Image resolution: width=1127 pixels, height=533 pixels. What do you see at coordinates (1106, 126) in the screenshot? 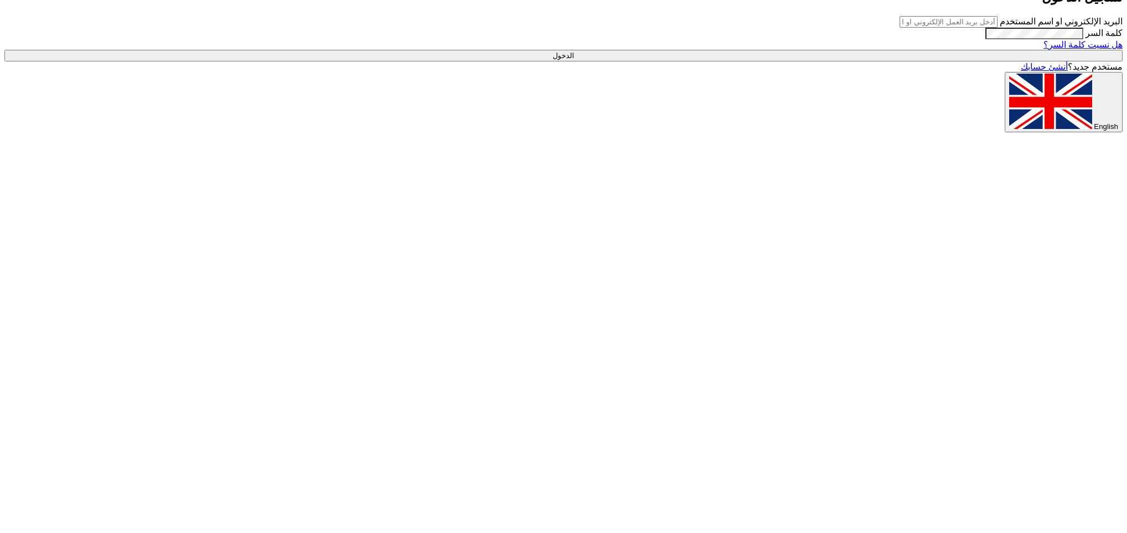
I see `span: English` at bounding box center [1106, 126].